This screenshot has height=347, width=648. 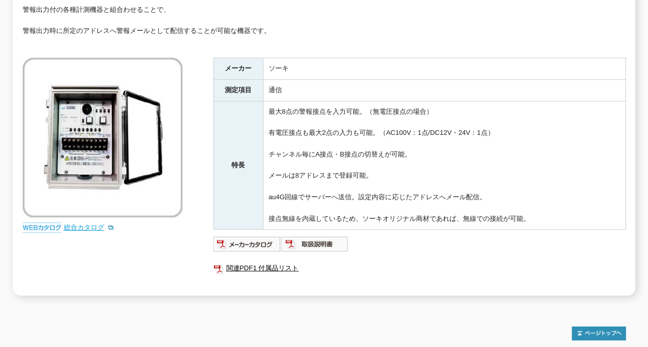 I want to click on th: 測定項目, so click(x=238, y=90).